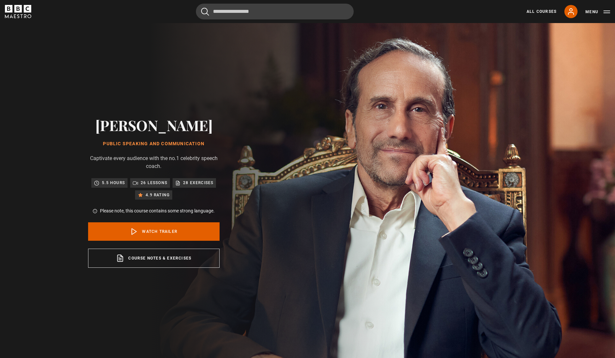  What do you see at coordinates (18, 12) in the screenshot?
I see `a: BBC Maestro` at bounding box center [18, 12].